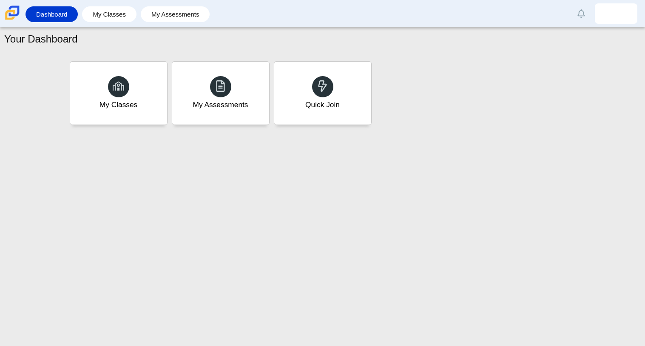 Image resolution: width=645 pixels, height=346 pixels. I want to click on a: Dashboard, so click(51, 14).